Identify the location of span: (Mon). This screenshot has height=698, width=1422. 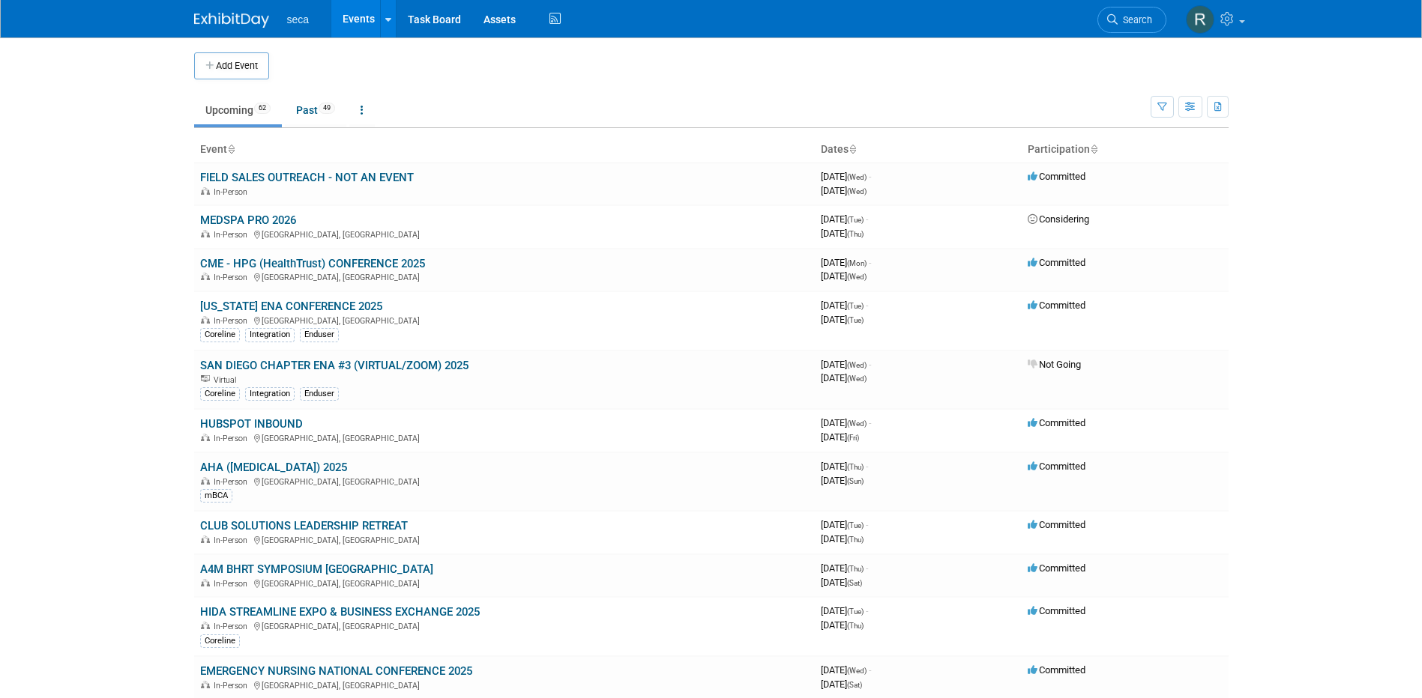
(857, 263).